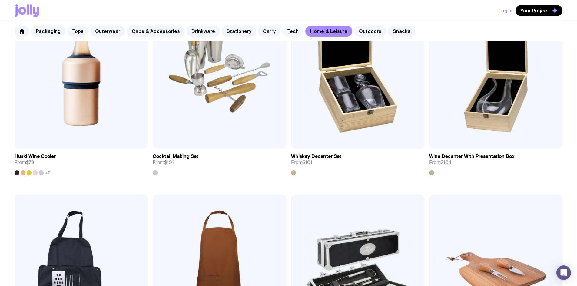 The height and width of the screenshot is (286, 577). I want to click on h3: Huski Wine Cooler, so click(35, 157).